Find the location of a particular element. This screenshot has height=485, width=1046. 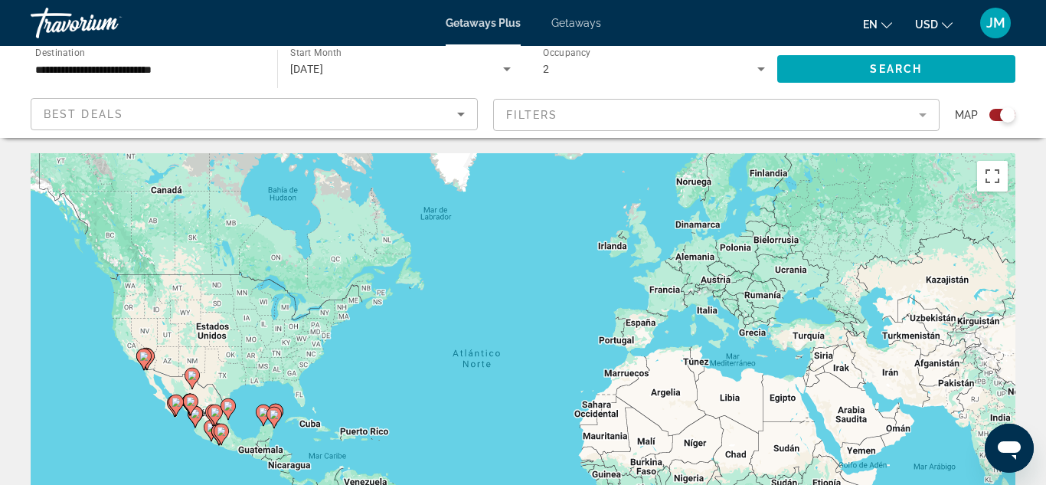

span: Map is located at coordinates (966, 115).